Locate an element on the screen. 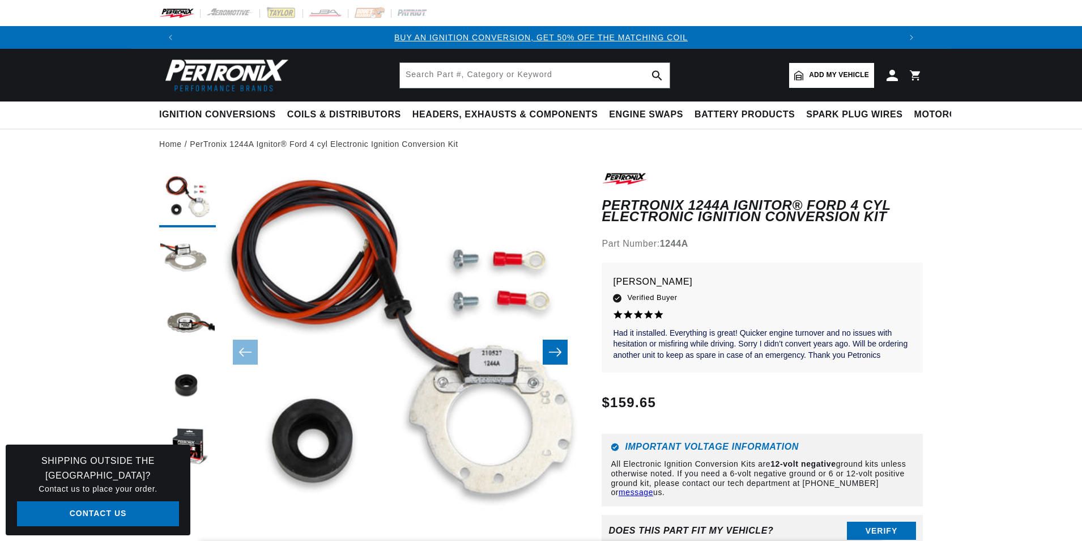 Image resolution: width=1082 pixels, height=541 pixels. button: Slide right is located at coordinates (555, 352).